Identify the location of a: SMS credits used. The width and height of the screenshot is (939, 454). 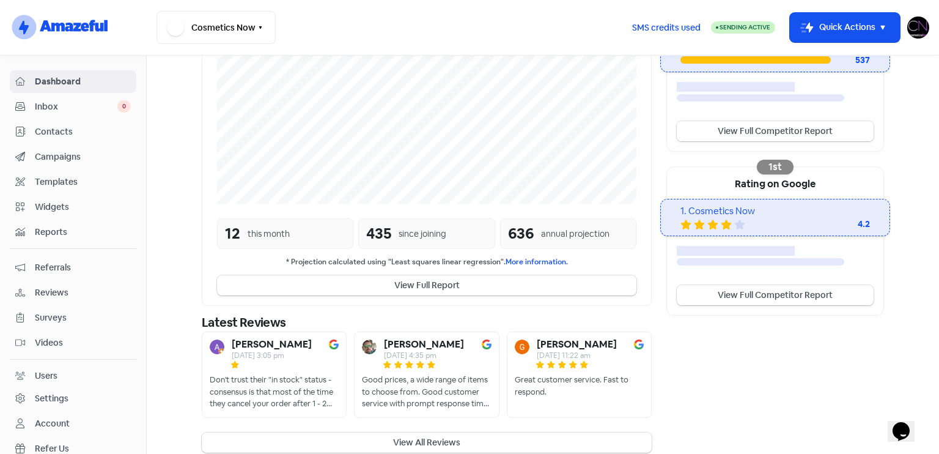
(667, 26).